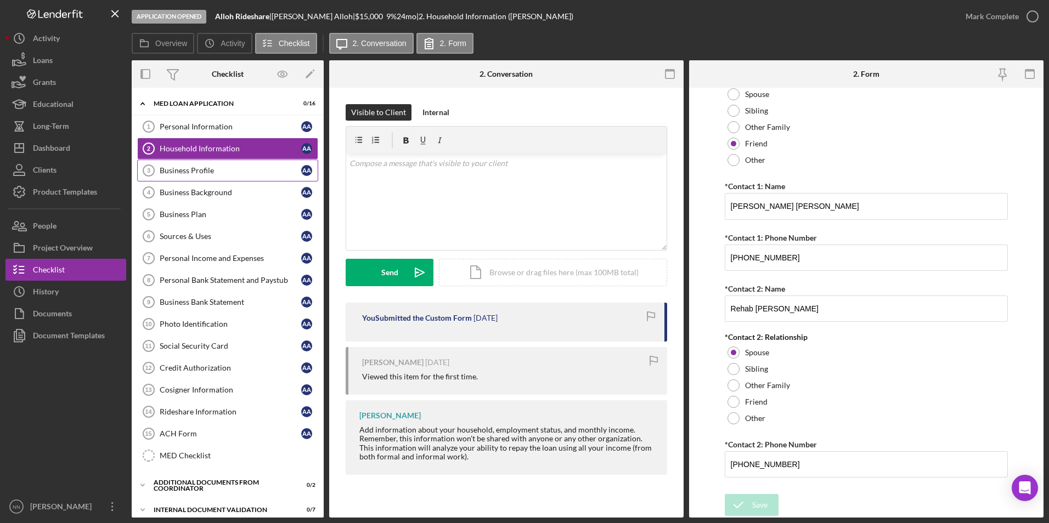 The width and height of the screenshot is (1049, 523). What do you see at coordinates (51, 127) in the screenshot?
I see `div: Long-Term` at bounding box center [51, 127].